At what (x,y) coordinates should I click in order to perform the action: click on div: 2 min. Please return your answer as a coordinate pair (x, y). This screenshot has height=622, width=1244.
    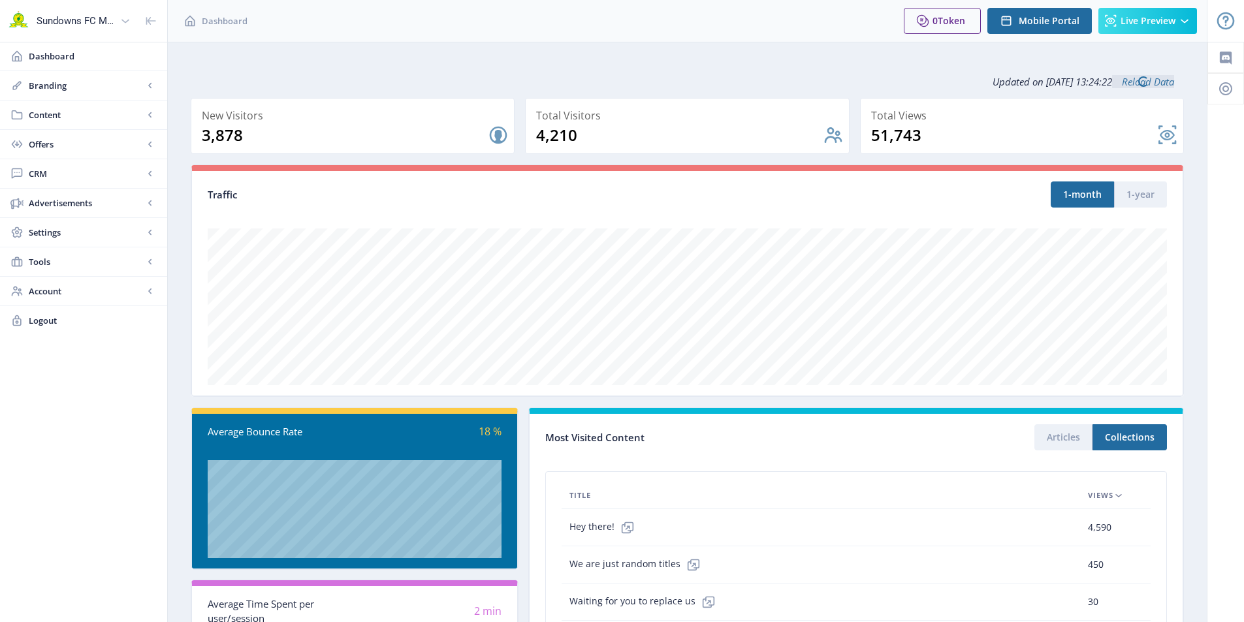
    Looking at the image, I should click on (428, 611).